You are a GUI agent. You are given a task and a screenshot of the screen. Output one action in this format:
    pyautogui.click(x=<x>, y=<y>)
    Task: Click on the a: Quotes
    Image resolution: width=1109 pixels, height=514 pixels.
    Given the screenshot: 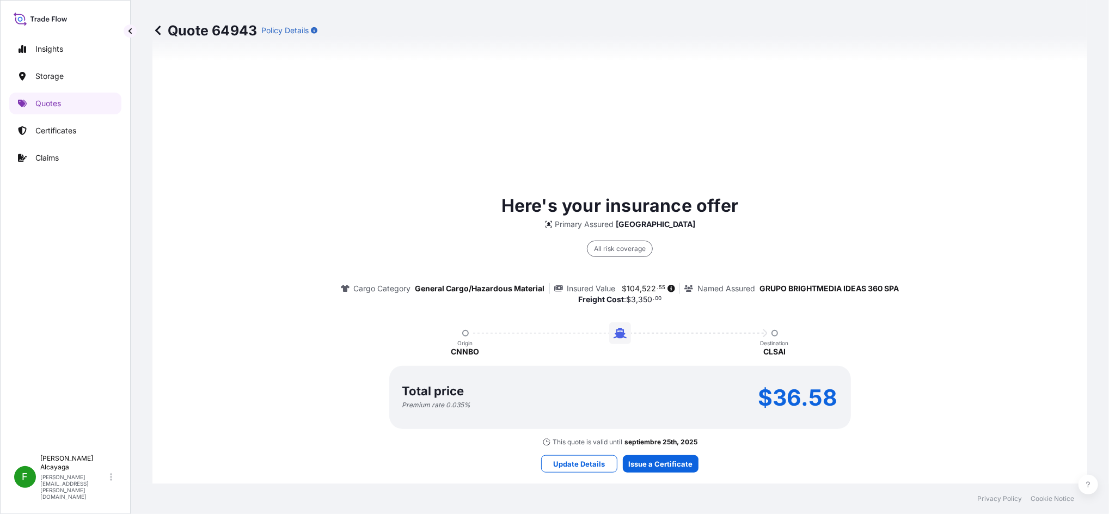 What is the action you would take?
    pyautogui.click(x=65, y=103)
    